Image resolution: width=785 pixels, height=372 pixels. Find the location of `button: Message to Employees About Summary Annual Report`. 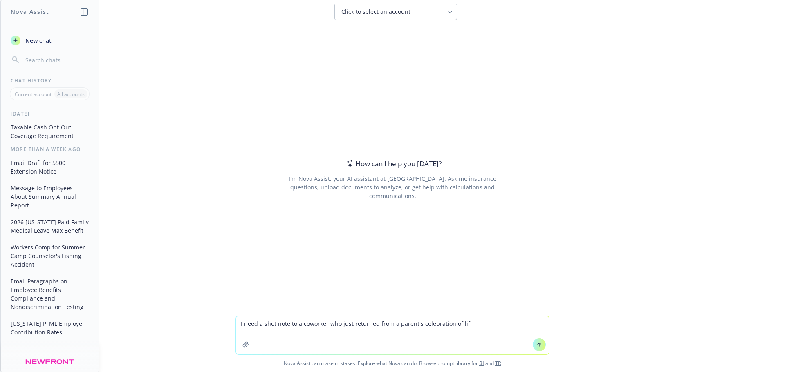

button: Message to Employees About Summary Annual Report is located at coordinates (49, 197).